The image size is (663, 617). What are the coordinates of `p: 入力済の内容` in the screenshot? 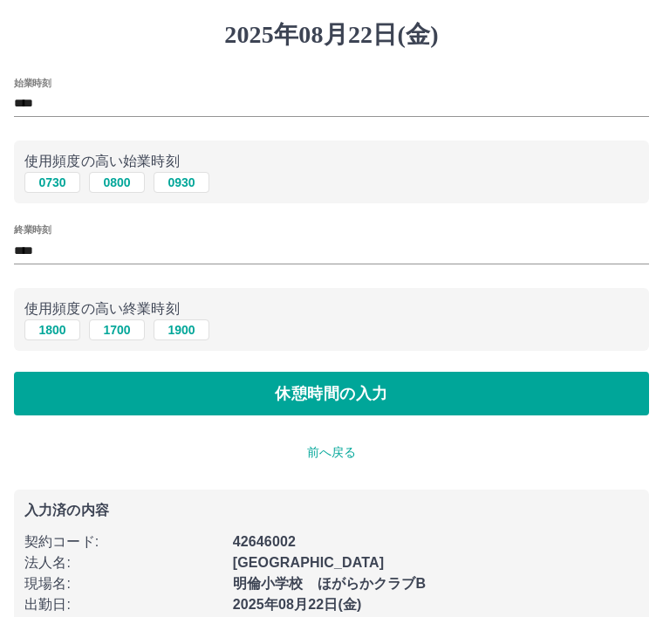 It's located at (332, 511).